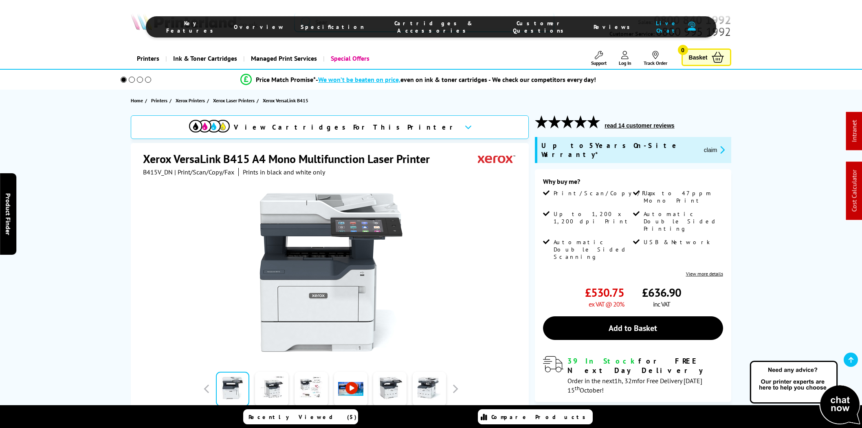 The image size is (862, 428). I want to click on span: View Cartridges For This Printer, so click(346, 127).